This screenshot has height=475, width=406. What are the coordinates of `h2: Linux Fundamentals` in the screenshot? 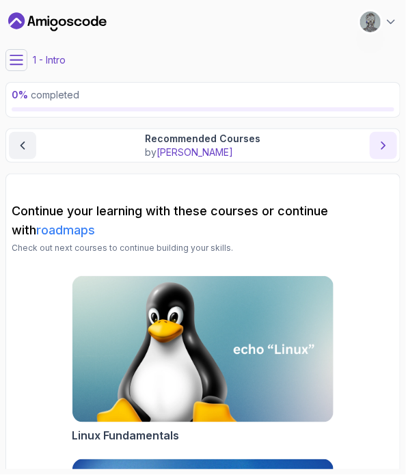 It's located at (125, 435).